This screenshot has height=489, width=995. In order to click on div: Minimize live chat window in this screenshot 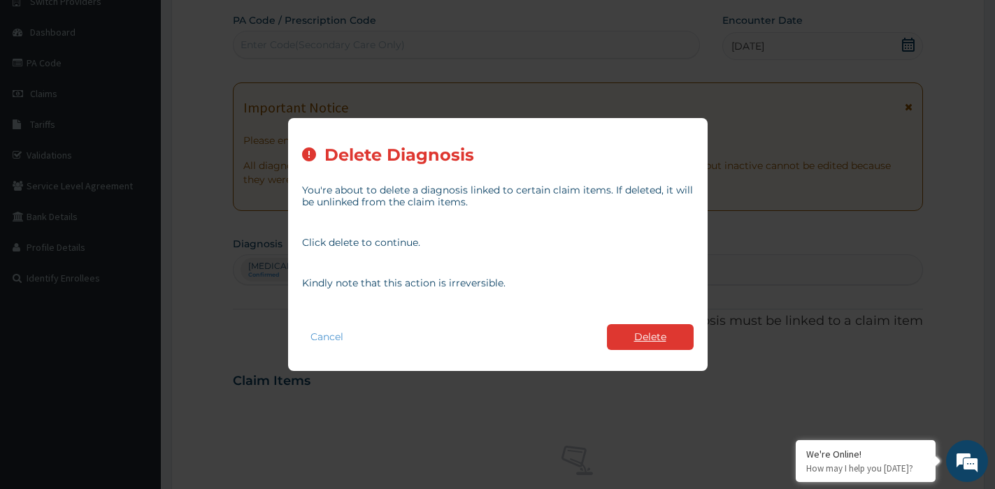, I will do `click(246, 24)`.